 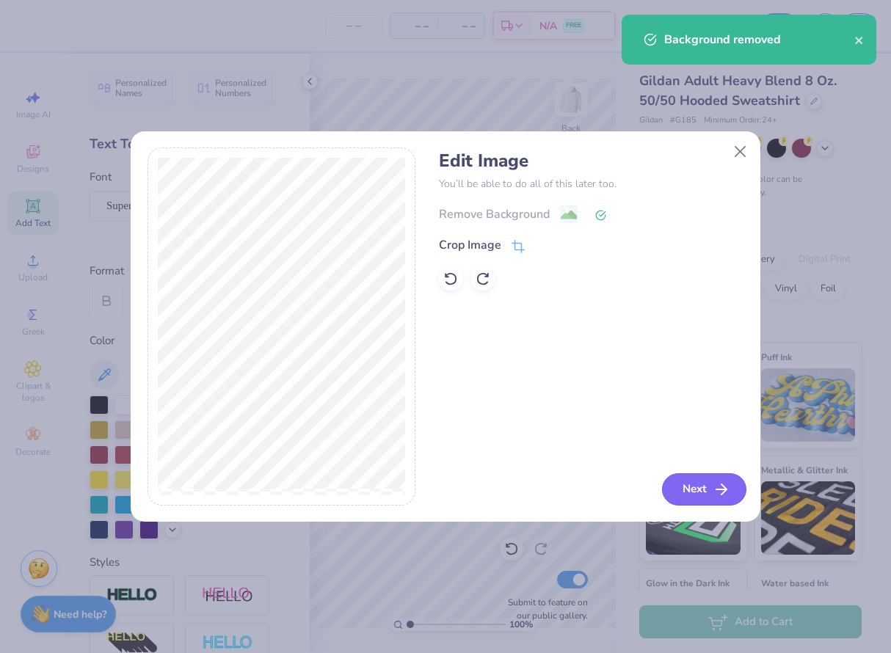 I want to click on button: close, so click(x=860, y=40).